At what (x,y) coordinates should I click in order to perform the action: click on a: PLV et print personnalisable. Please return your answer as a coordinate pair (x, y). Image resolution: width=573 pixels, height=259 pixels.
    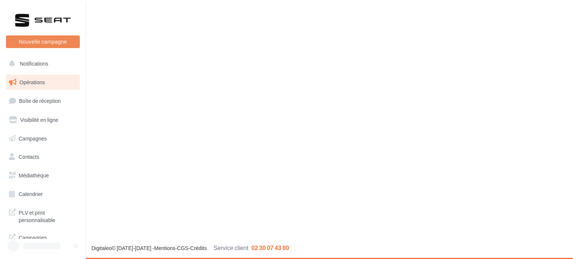
    Looking at the image, I should click on (43, 215).